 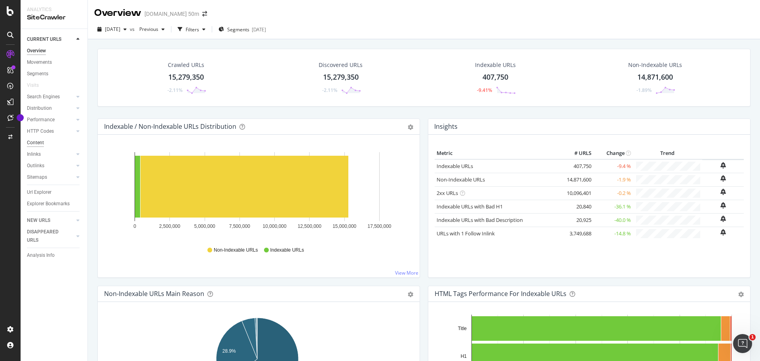 What do you see at coordinates (613, 206) in the screenshot?
I see `td: -36.1 %` at bounding box center [613, 206].